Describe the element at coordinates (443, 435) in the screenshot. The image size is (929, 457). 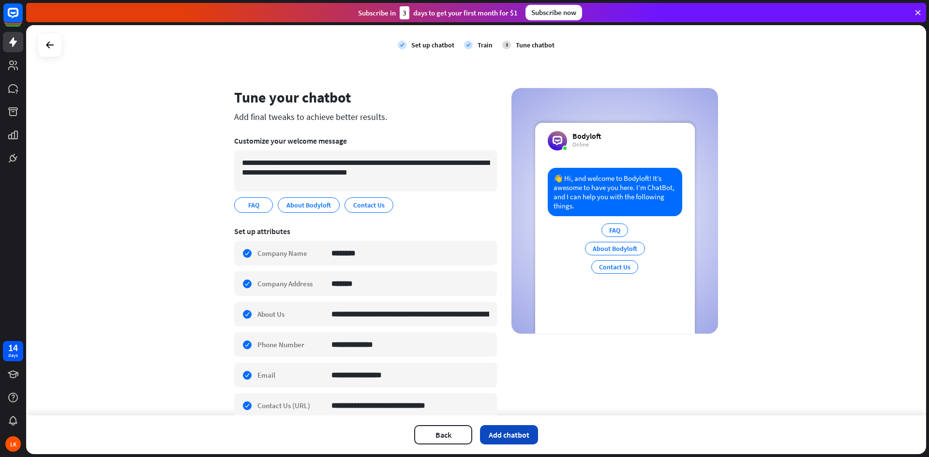
I see `button: Back` at that location.